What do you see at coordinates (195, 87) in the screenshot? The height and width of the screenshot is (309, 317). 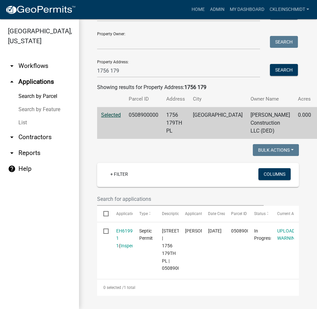 I see `strong: 1756 179` at bounding box center [195, 87].